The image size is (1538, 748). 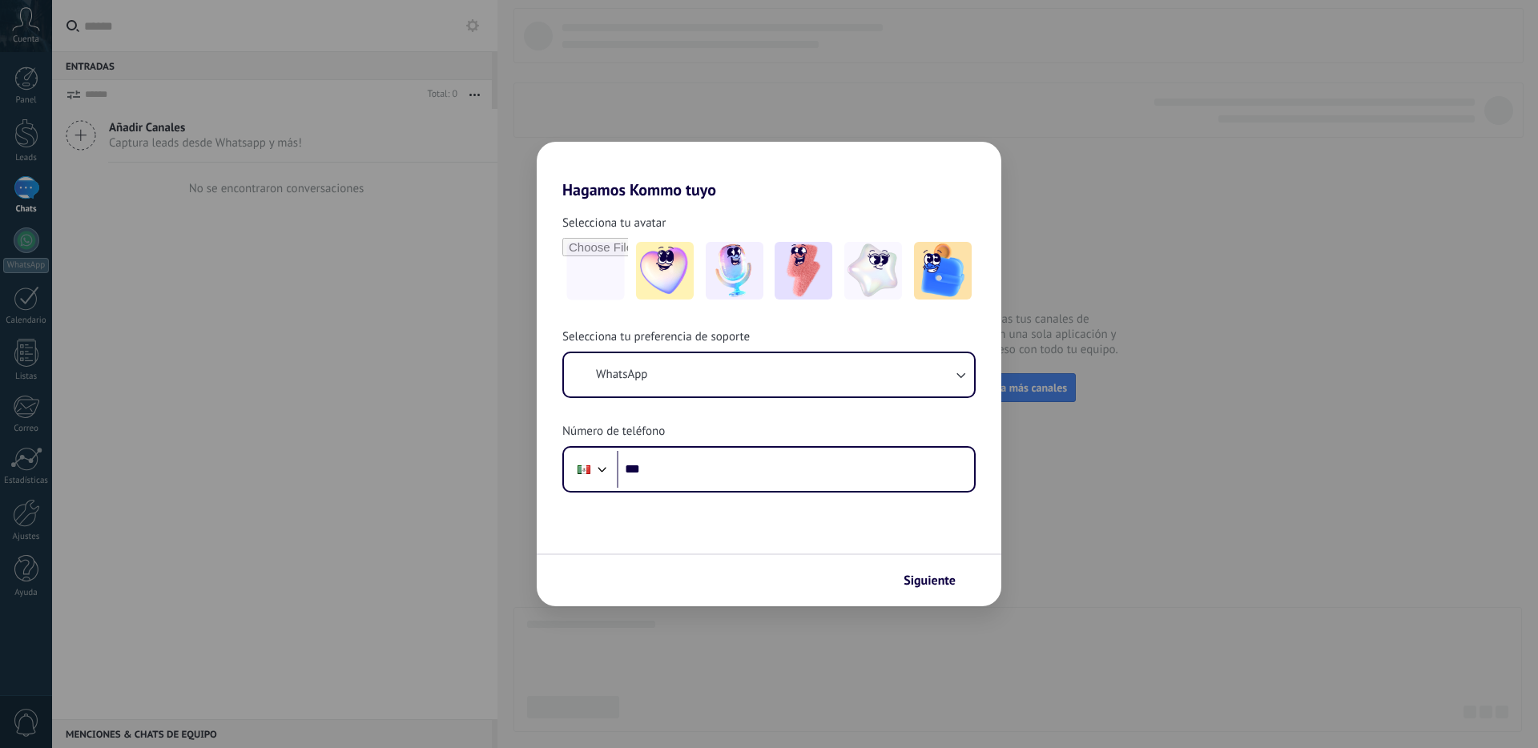 I want to click on img: -3.jpeg, so click(x=804, y=271).